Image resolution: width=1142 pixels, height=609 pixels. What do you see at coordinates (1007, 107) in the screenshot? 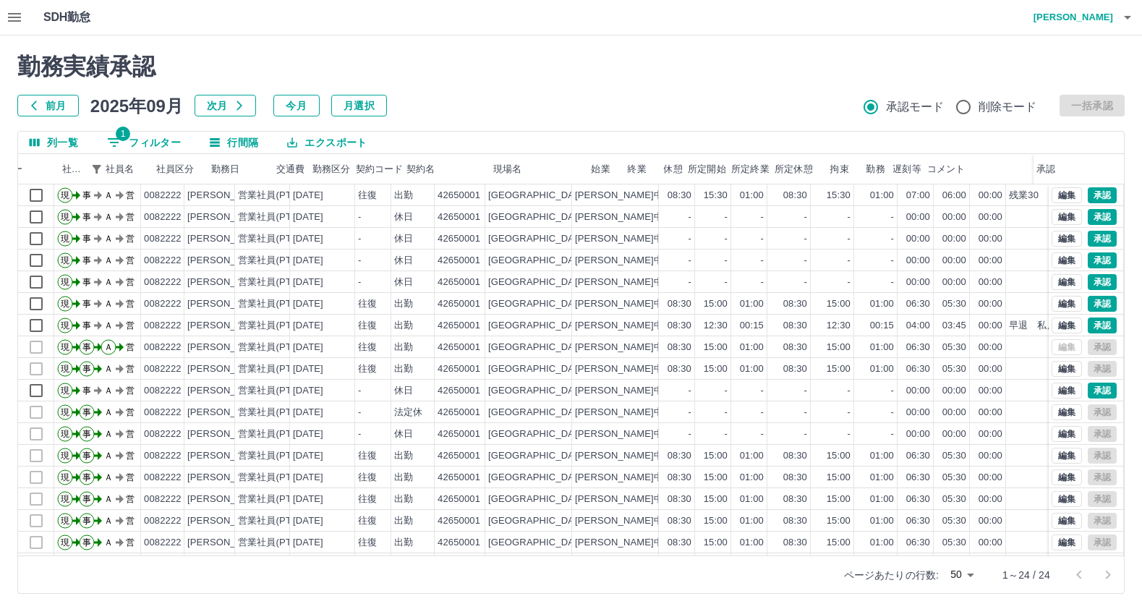
I see `span: 削除モード` at bounding box center [1007, 107].